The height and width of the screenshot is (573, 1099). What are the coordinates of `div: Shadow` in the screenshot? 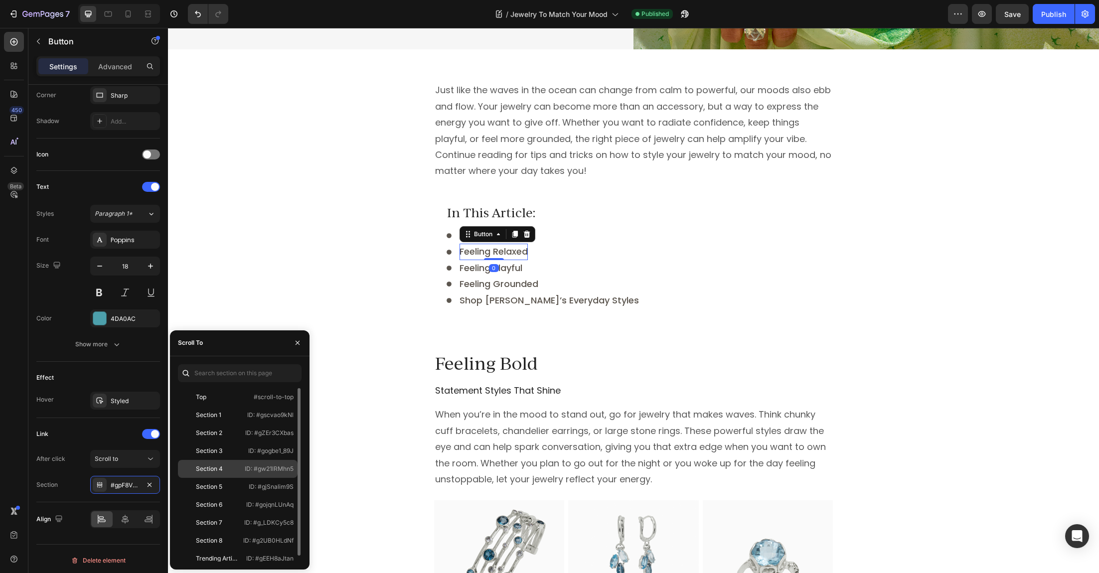 It's located at (48, 121).